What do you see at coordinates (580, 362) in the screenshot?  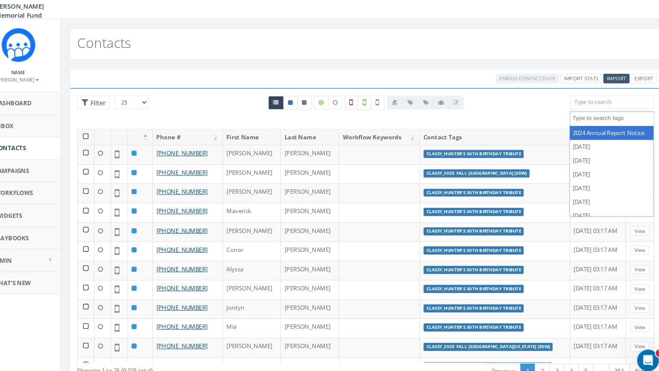 I see `a: 5` at bounding box center [580, 362].